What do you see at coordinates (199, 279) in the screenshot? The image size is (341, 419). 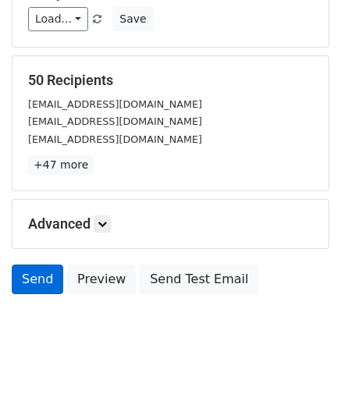 I see `a: Send Test Email` at bounding box center [199, 279].